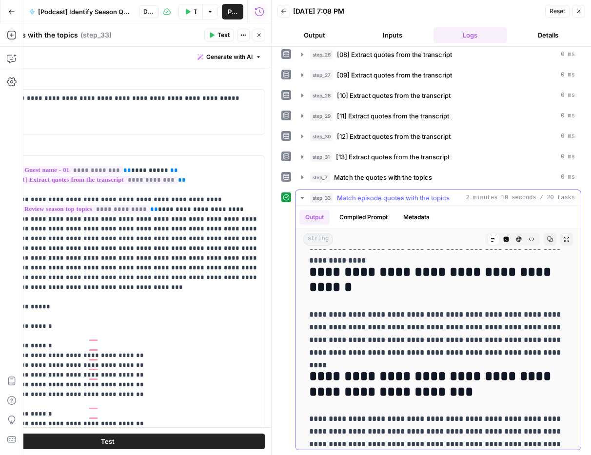 The image size is (591, 455). Describe the element at coordinates (393, 116) in the screenshot. I see `span: [11] Extract quotes from the transcript` at that location.